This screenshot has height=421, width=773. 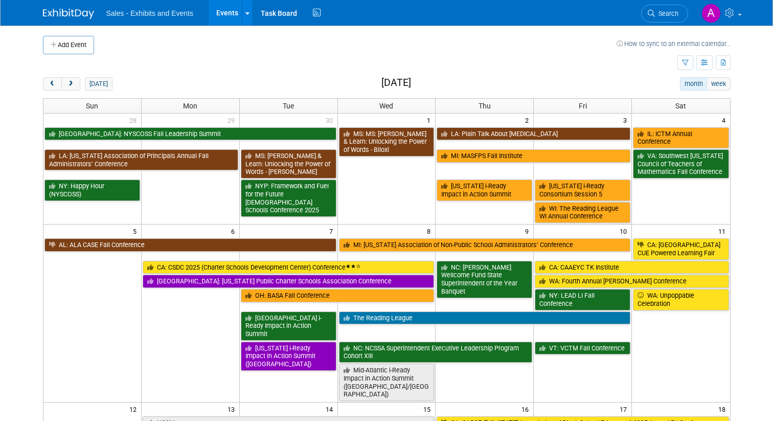 What do you see at coordinates (337, 295) in the screenshot?
I see `a: OH: BASA Fall Conference` at bounding box center [337, 295].